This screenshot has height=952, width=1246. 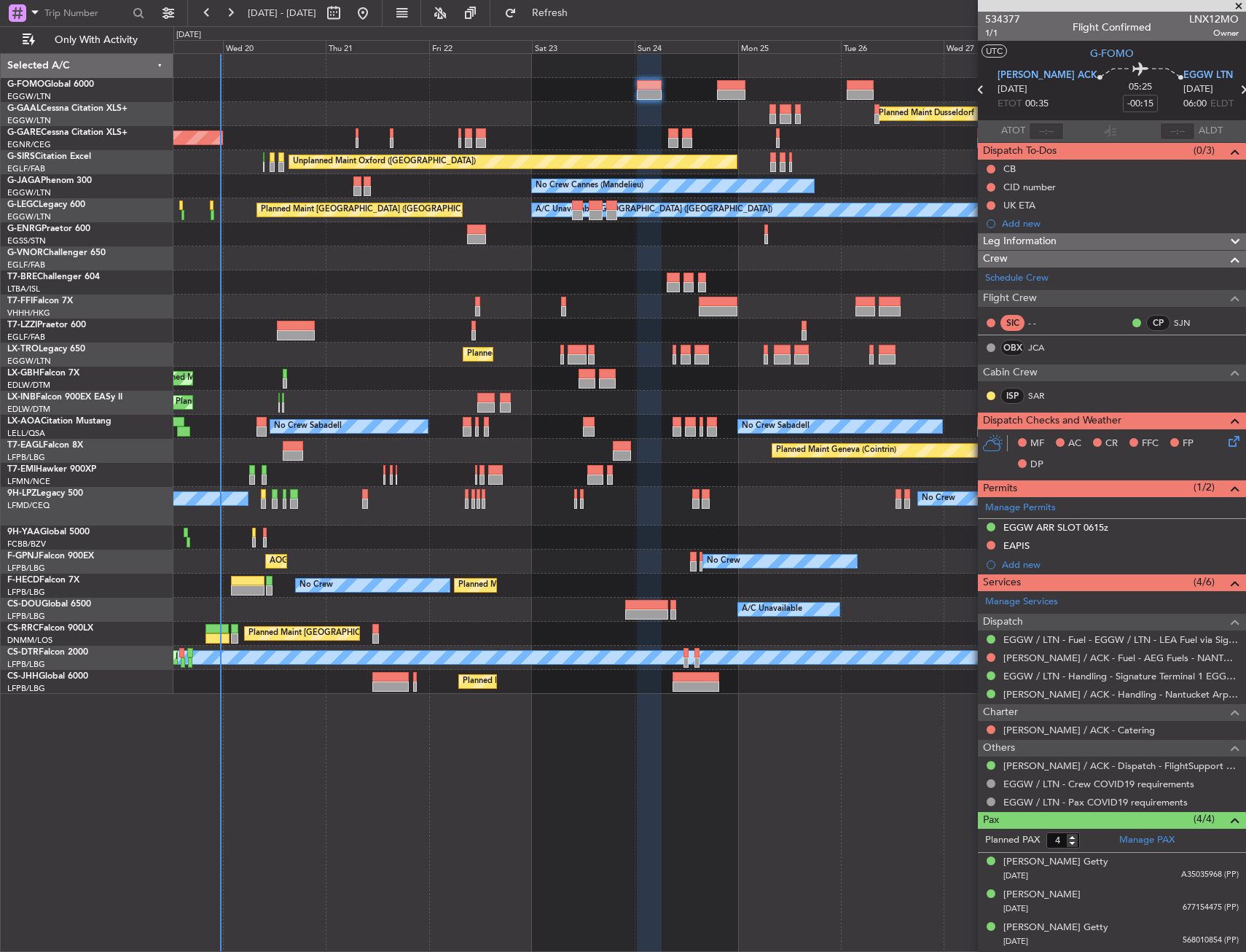 I want to click on div: Planned Maint Sofia, so click(x=212, y=657).